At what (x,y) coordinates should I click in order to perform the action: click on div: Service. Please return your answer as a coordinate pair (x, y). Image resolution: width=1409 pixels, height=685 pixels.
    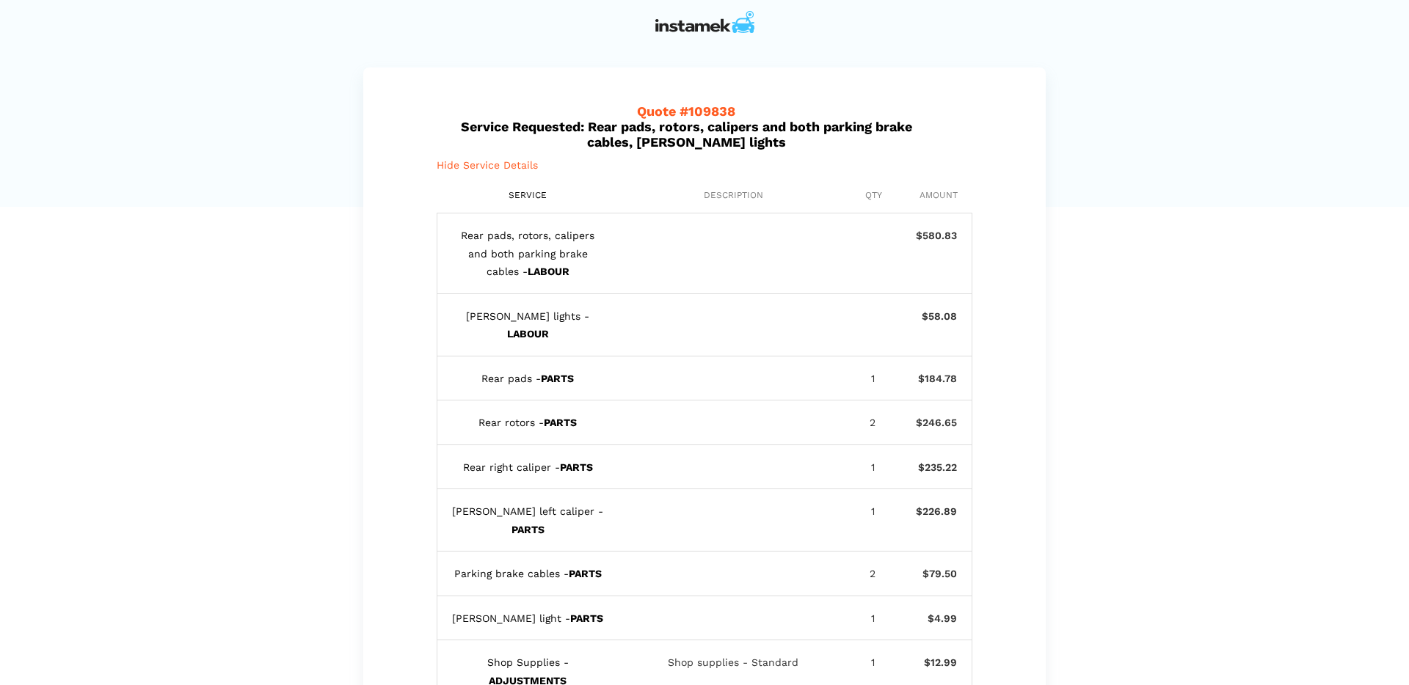
    Looking at the image, I should click on (527, 195).